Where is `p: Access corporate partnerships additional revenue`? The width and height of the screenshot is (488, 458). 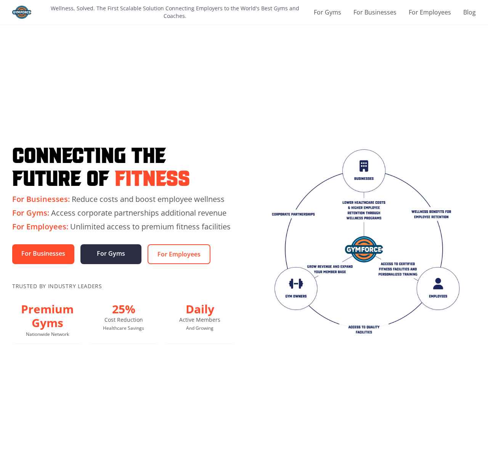 p: Access corporate partnerships additional revenue is located at coordinates (124, 213).